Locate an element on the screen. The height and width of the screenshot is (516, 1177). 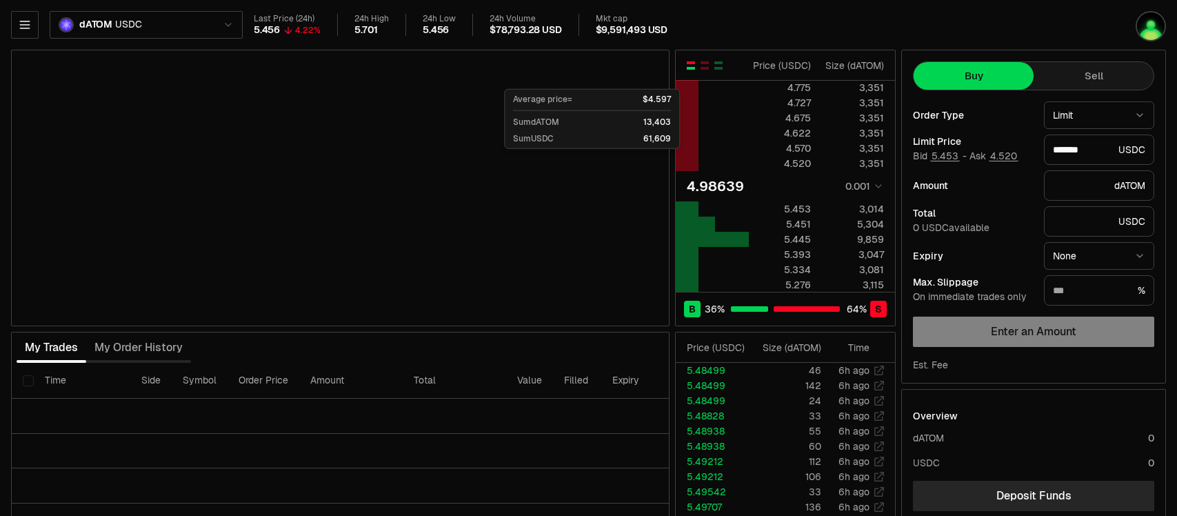
th: Total is located at coordinates (454, 381).